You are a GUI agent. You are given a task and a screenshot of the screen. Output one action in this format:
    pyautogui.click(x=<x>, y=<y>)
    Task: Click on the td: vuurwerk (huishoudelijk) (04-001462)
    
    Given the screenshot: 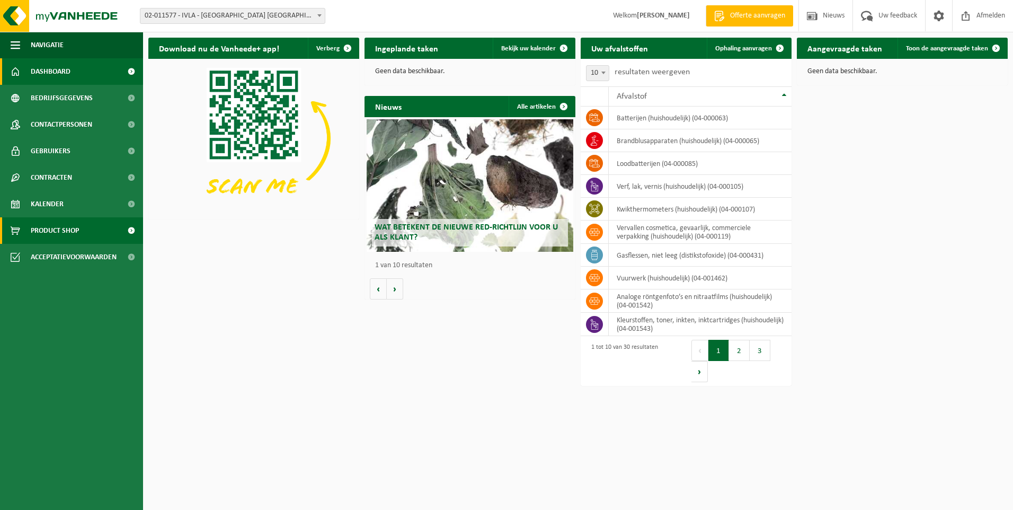 What is the action you would take?
    pyautogui.click(x=700, y=278)
    